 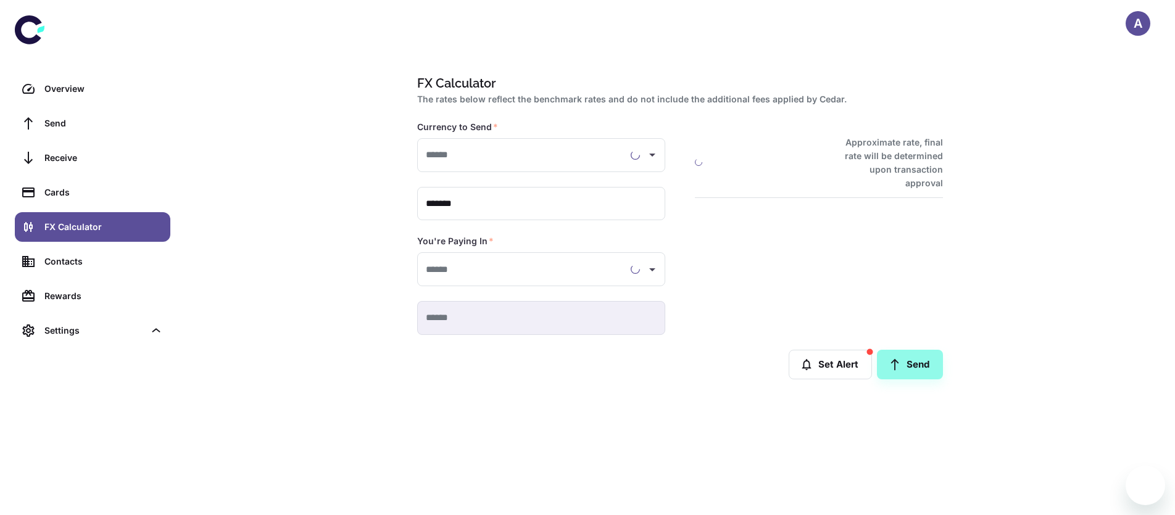 What do you see at coordinates (104, 89) in the screenshot?
I see `div: Overview` at bounding box center [104, 89].